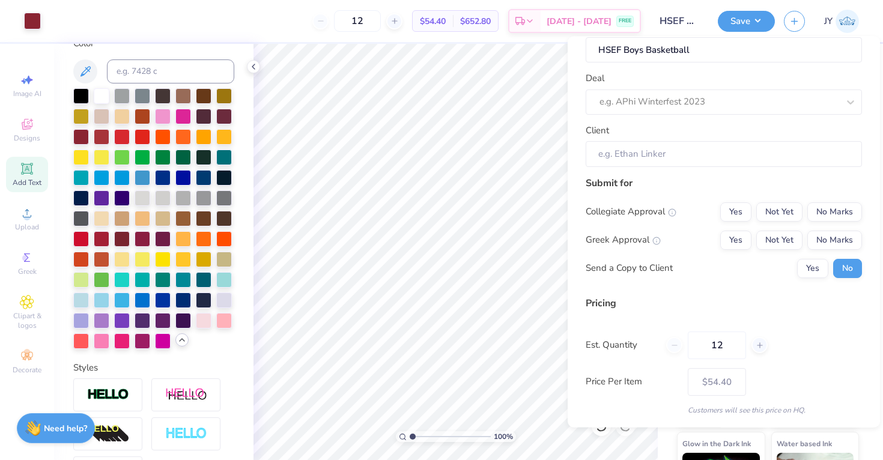 This screenshot has width=883, height=460. What do you see at coordinates (621, 345) in the screenshot?
I see `label: Est. Quantity` at bounding box center [621, 345].